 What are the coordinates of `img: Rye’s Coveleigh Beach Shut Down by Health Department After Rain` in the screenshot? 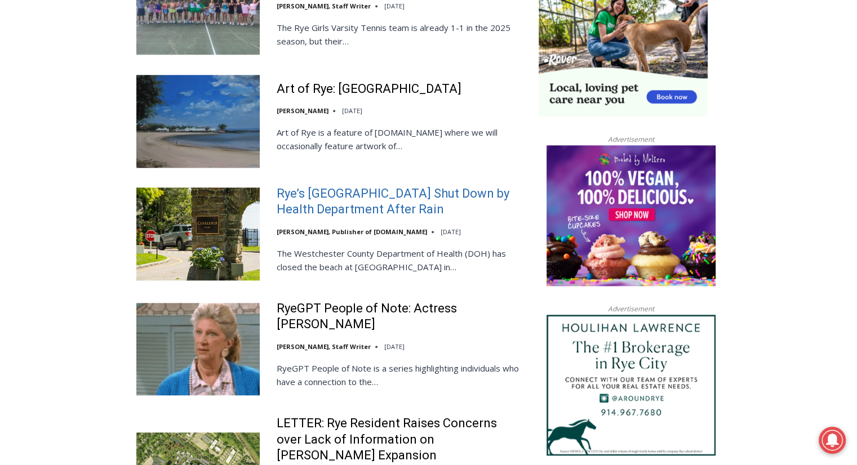 It's located at (198, 234).